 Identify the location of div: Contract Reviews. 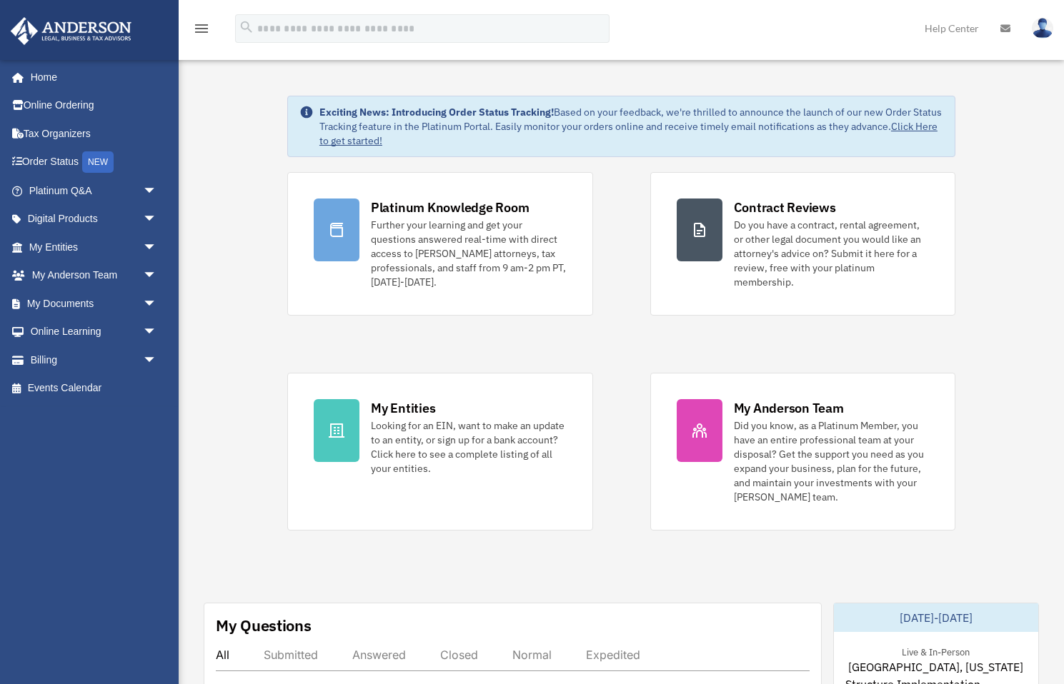
(784, 207).